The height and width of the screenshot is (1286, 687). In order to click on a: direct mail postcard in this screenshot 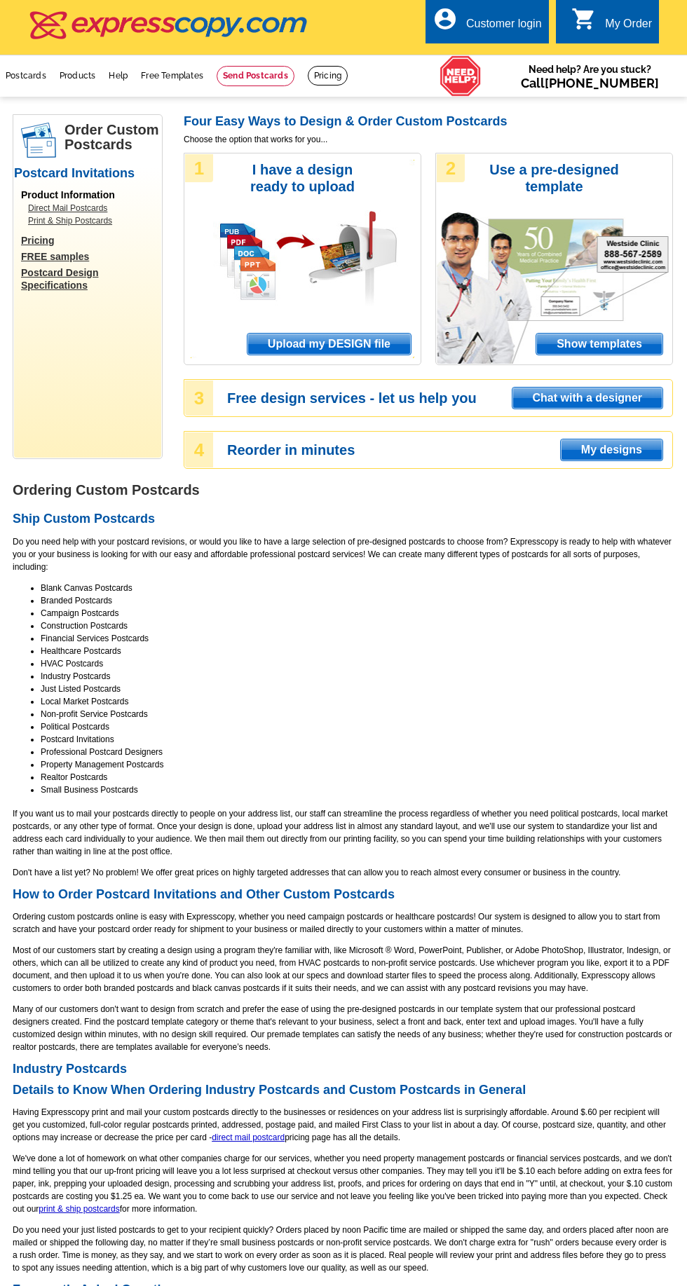, I will do `click(248, 1138)`.